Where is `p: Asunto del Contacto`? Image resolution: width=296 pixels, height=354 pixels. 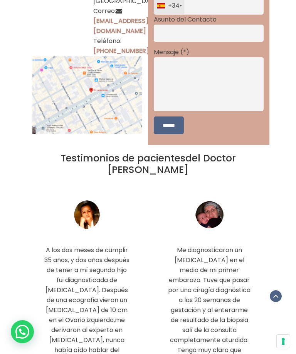 p: Asunto del Contacto is located at coordinates (208, 20).